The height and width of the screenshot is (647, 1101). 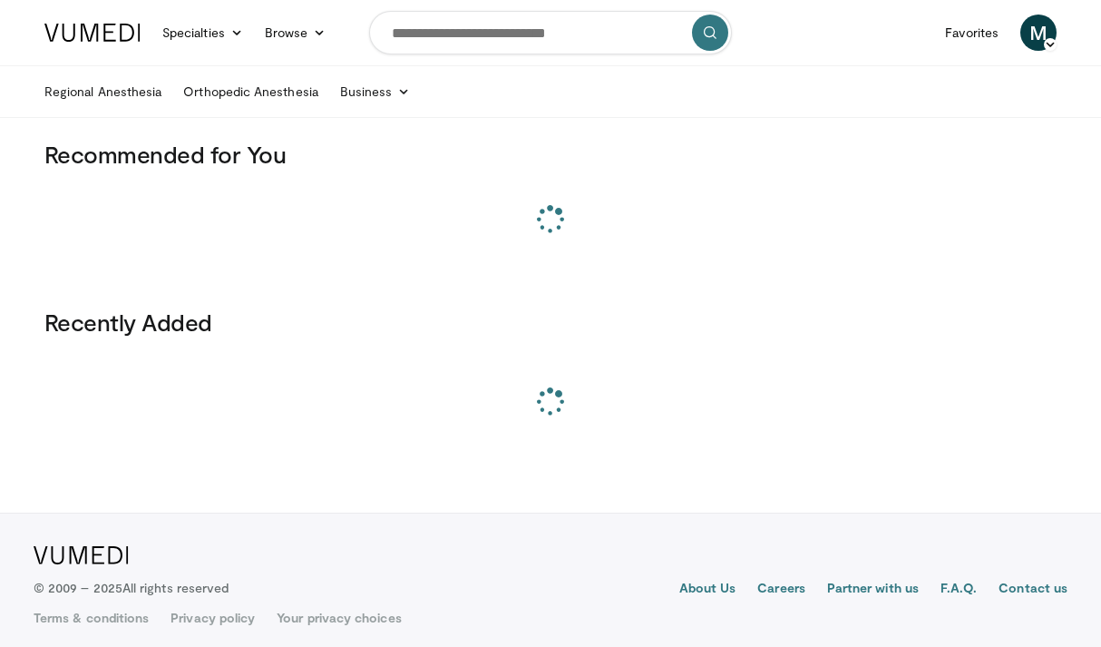 What do you see at coordinates (131, 588) in the screenshot?
I see `p: © 2009 – 2025` at bounding box center [131, 588].